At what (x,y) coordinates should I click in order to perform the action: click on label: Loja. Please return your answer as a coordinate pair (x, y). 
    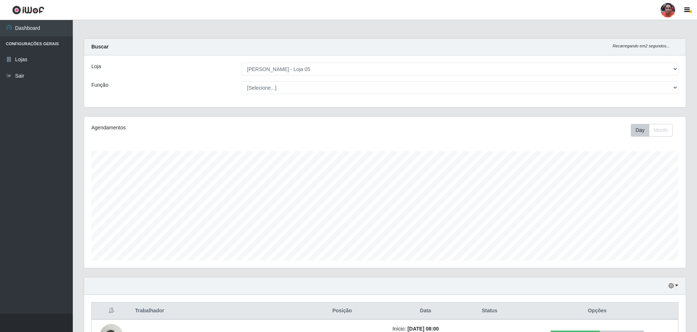
    Looking at the image, I should click on (96, 66).